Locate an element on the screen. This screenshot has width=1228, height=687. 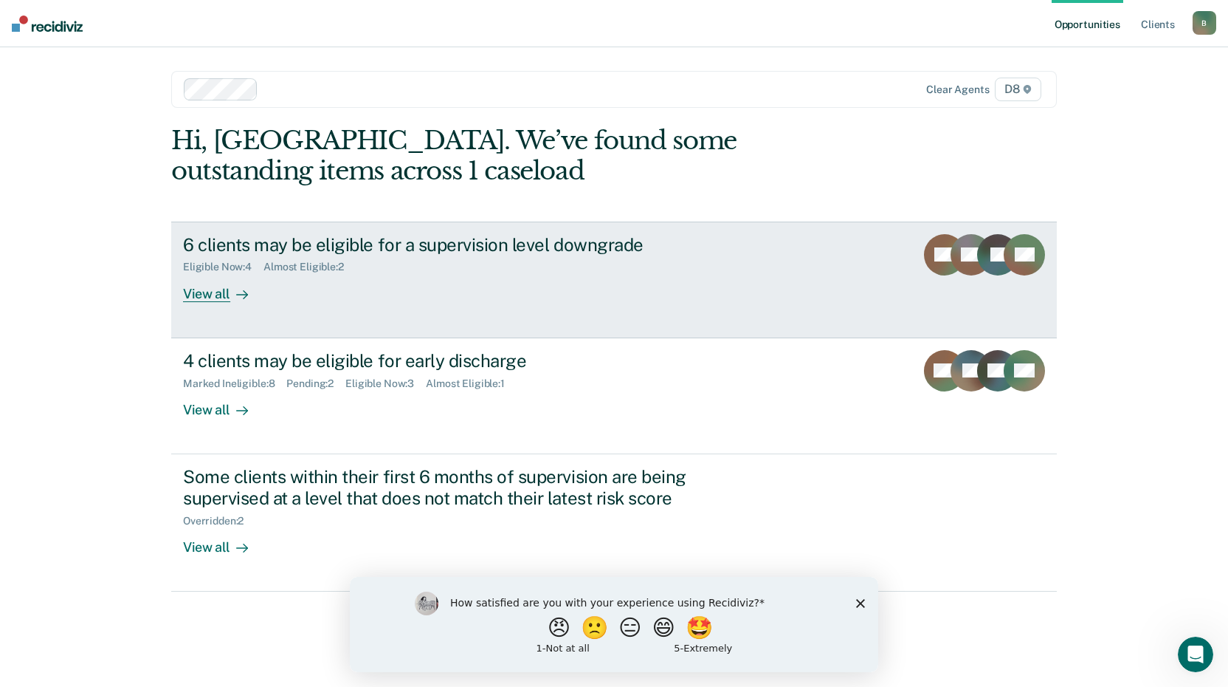
img: Recidiviz is located at coordinates (47, 24).